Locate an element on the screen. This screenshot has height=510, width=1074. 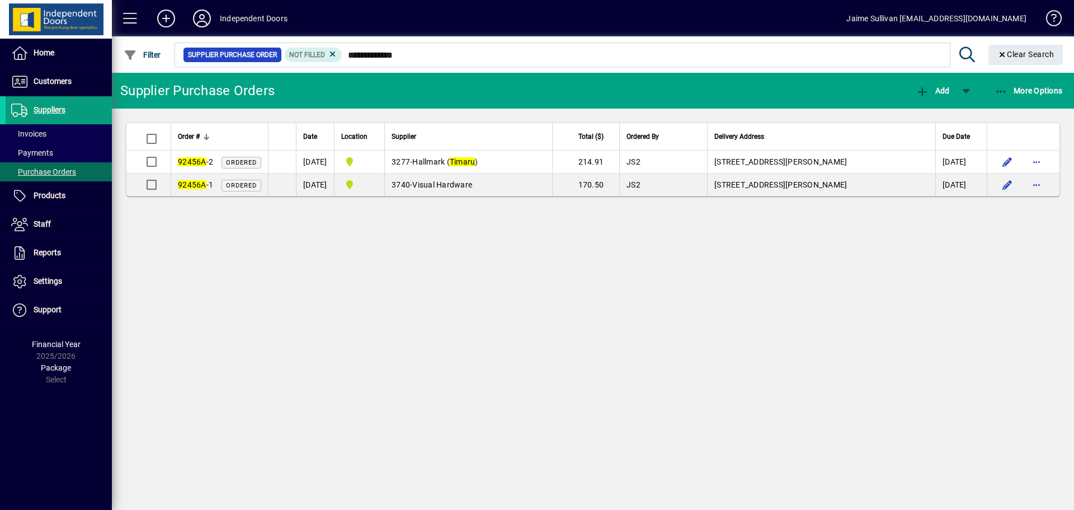
a: Knowledge Base is located at coordinates (1049, 20).